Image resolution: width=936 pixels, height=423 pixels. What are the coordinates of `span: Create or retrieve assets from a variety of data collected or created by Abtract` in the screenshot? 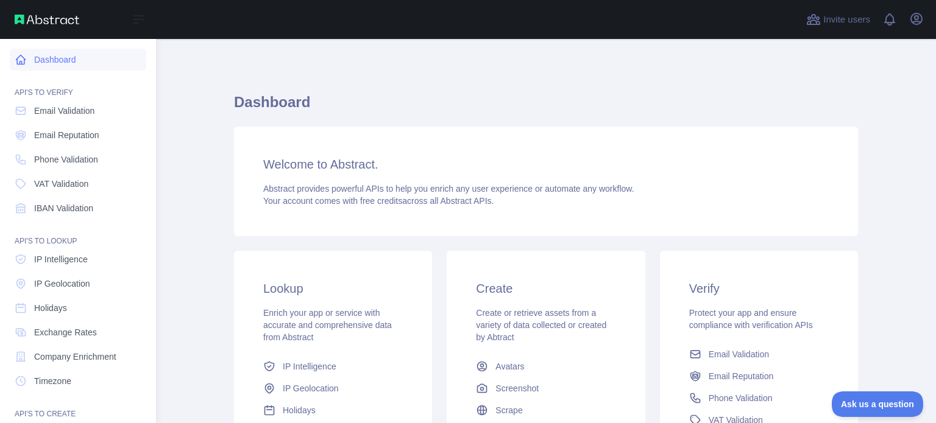 It's located at (541, 325).